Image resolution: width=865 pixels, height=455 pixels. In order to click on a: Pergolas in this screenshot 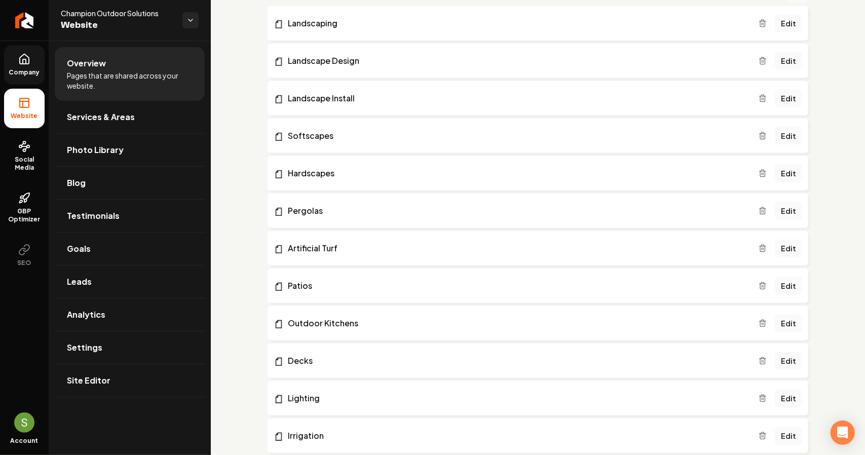, I will do `click(516, 211)`.